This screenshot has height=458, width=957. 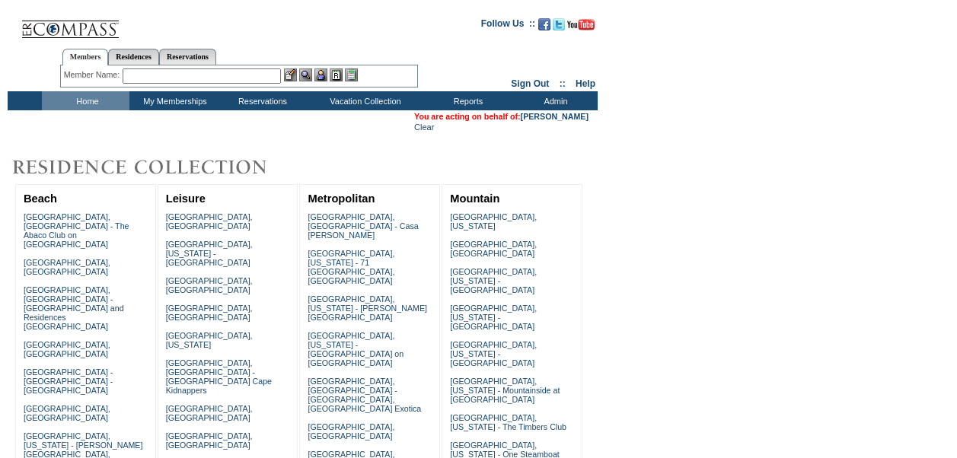 What do you see at coordinates (474, 199) in the screenshot?
I see `a: Mountain` at bounding box center [474, 199].